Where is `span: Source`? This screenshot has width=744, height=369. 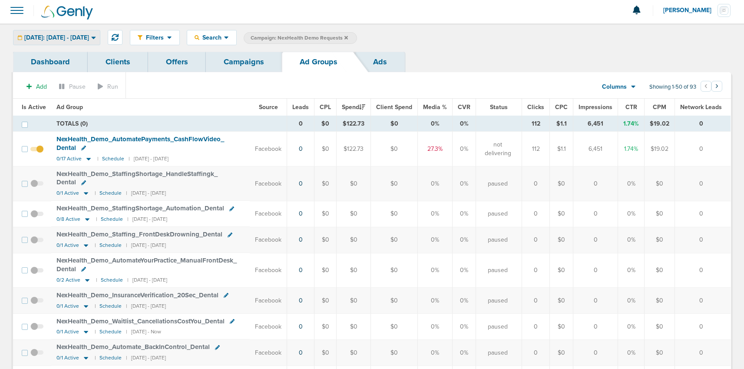
span: Source is located at coordinates (268, 107).